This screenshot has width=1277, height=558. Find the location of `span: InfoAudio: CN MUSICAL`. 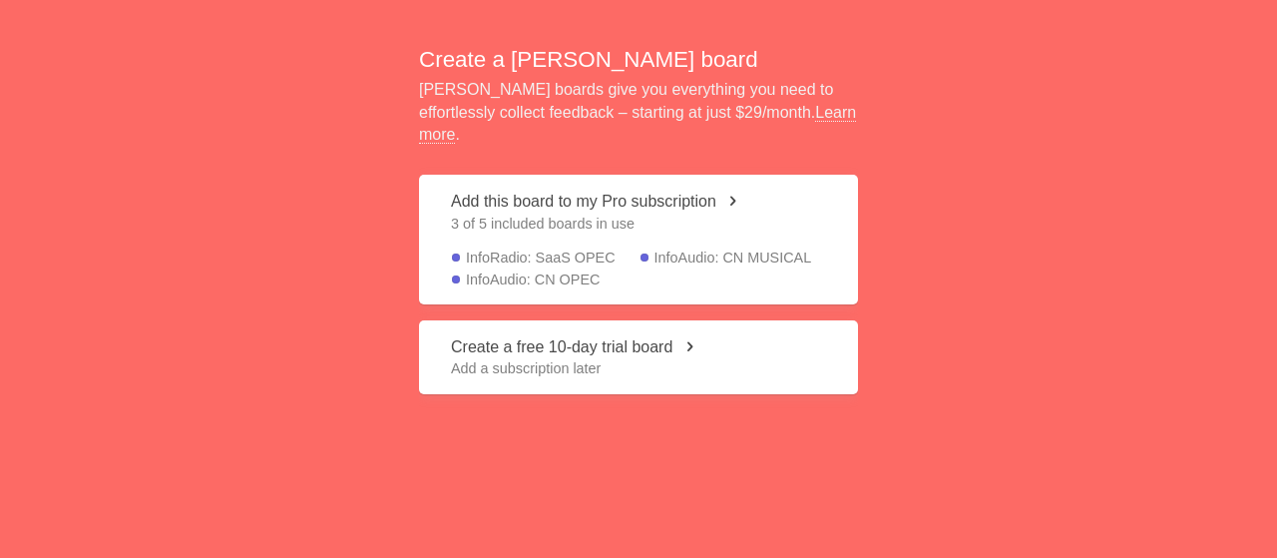

span: InfoAudio: CN MUSICAL is located at coordinates (734, 257).